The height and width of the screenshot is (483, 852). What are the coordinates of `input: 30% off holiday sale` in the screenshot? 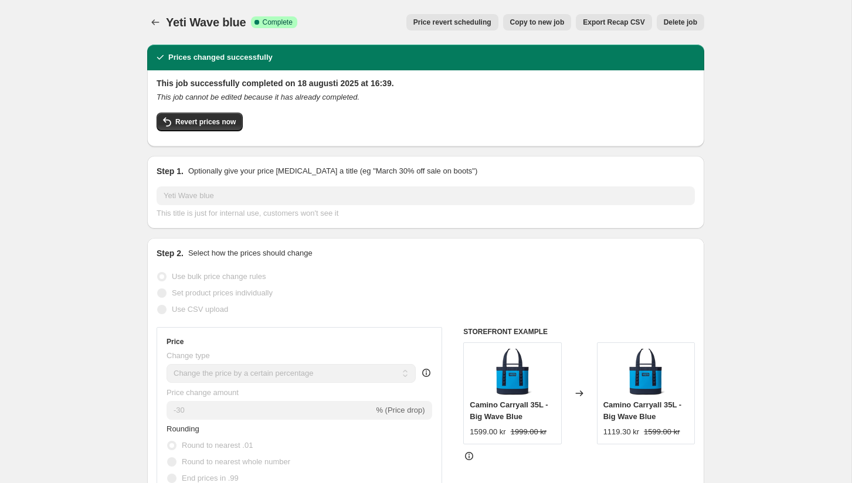 It's located at (426, 196).